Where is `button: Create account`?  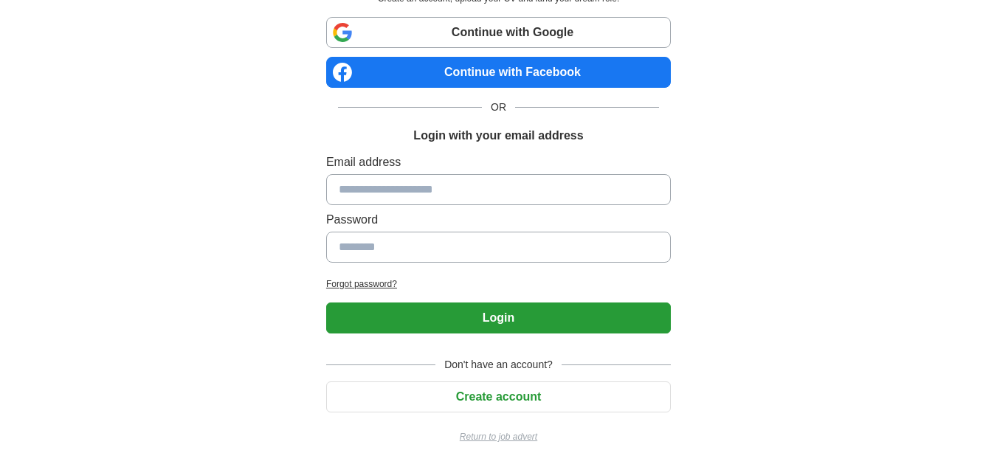 button: Create account is located at coordinates (498, 397).